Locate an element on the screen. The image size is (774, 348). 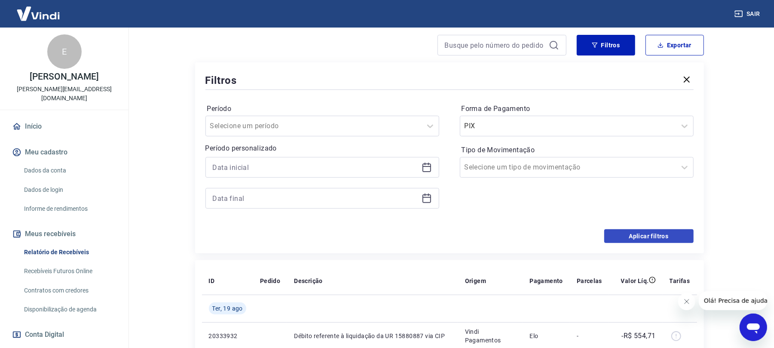
label: Período is located at coordinates (322, 109).